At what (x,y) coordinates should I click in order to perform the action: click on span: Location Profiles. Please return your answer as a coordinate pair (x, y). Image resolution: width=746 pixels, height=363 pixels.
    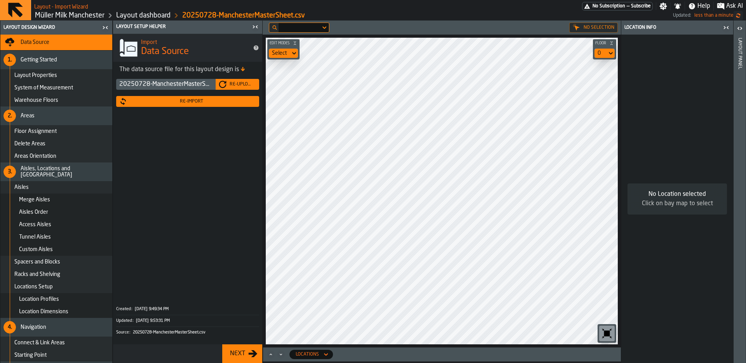
    Looking at the image, I should click on (39, 299).